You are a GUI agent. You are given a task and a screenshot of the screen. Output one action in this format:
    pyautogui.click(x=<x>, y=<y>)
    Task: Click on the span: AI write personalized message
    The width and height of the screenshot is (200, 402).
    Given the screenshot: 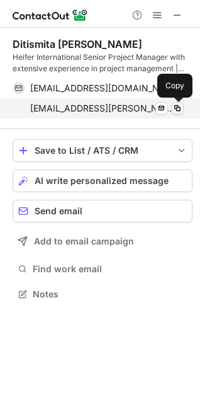 What is the action you would take?
    pyautogui.click(x=101, y=181)
    